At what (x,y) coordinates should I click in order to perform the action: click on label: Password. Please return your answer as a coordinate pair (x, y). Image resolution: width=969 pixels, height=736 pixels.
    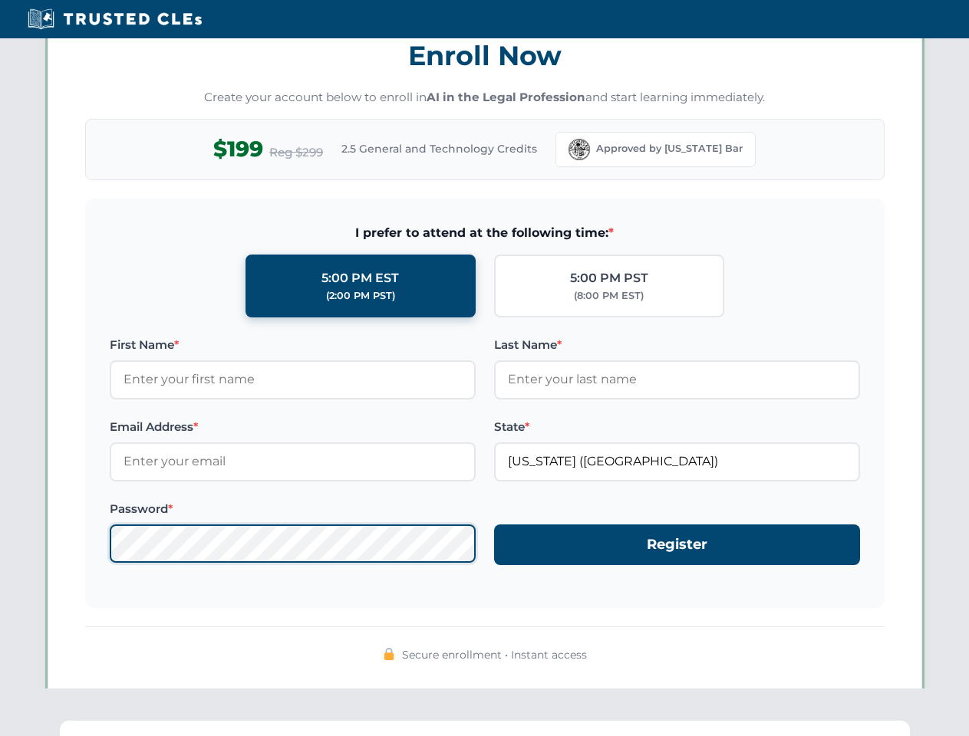
    Looking at the image, I should click on (292, 509).